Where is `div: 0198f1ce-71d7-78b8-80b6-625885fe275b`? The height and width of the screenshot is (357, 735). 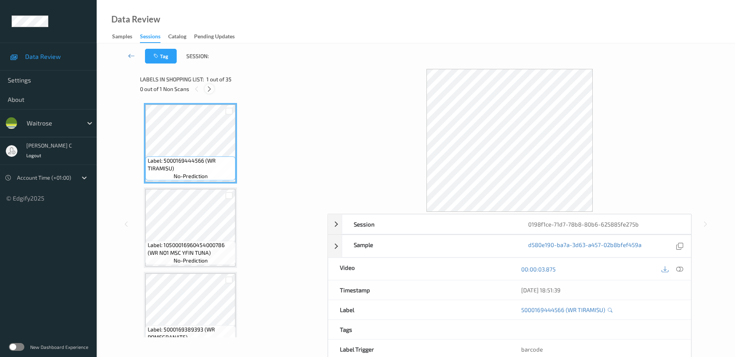
div: 0198f1ce-71d7-78b8-80b6-625885fe275b is located at coordinates (604, 224).